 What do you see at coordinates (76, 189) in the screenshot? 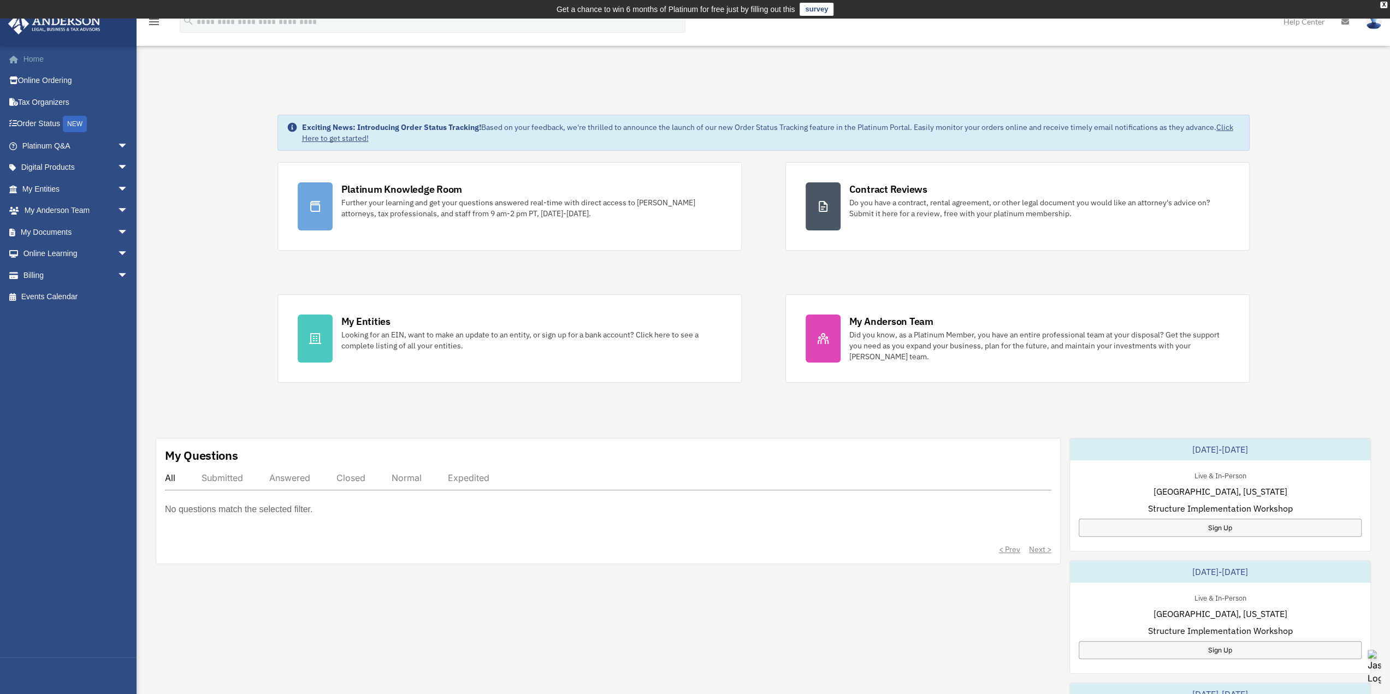
I see `a: My Entitiesarrow_drop_down` at bounding box center [76, 189].